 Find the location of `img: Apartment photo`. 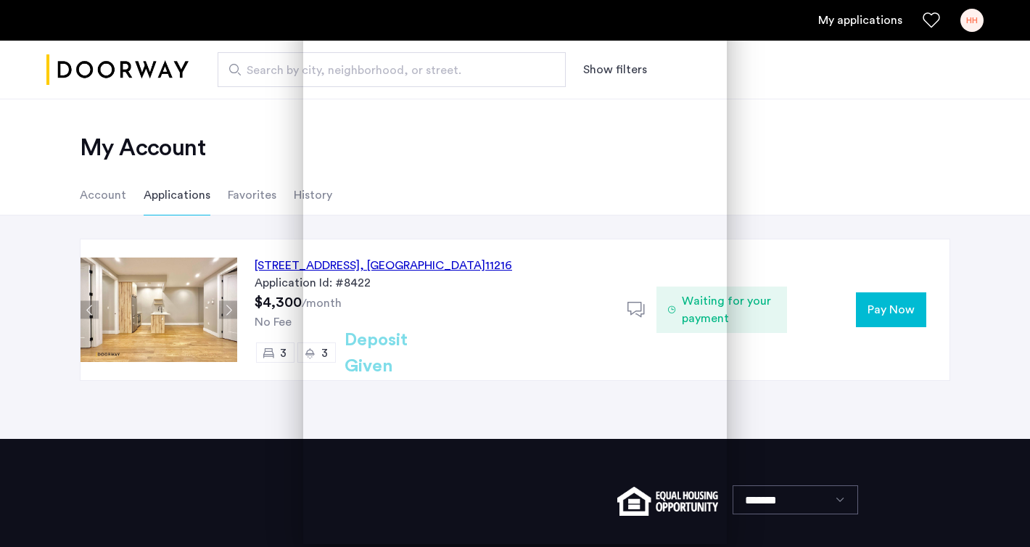

img: Apartment photo is located at coordinates (159, 310).